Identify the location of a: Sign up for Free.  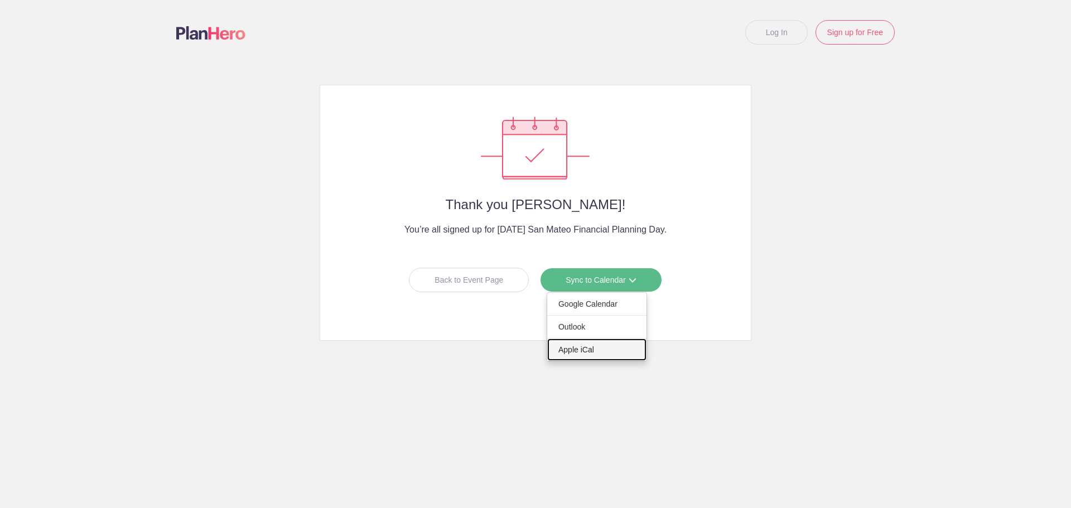
(855, 32).